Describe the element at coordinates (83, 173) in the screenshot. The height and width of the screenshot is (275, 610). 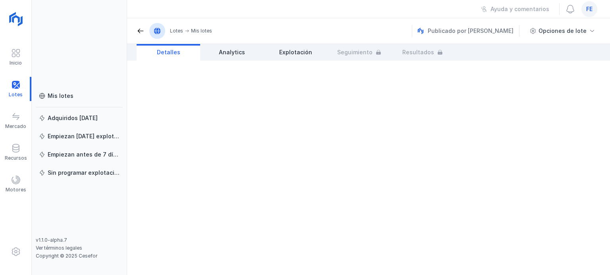
I see `div: Sin programar explotación` at that location.